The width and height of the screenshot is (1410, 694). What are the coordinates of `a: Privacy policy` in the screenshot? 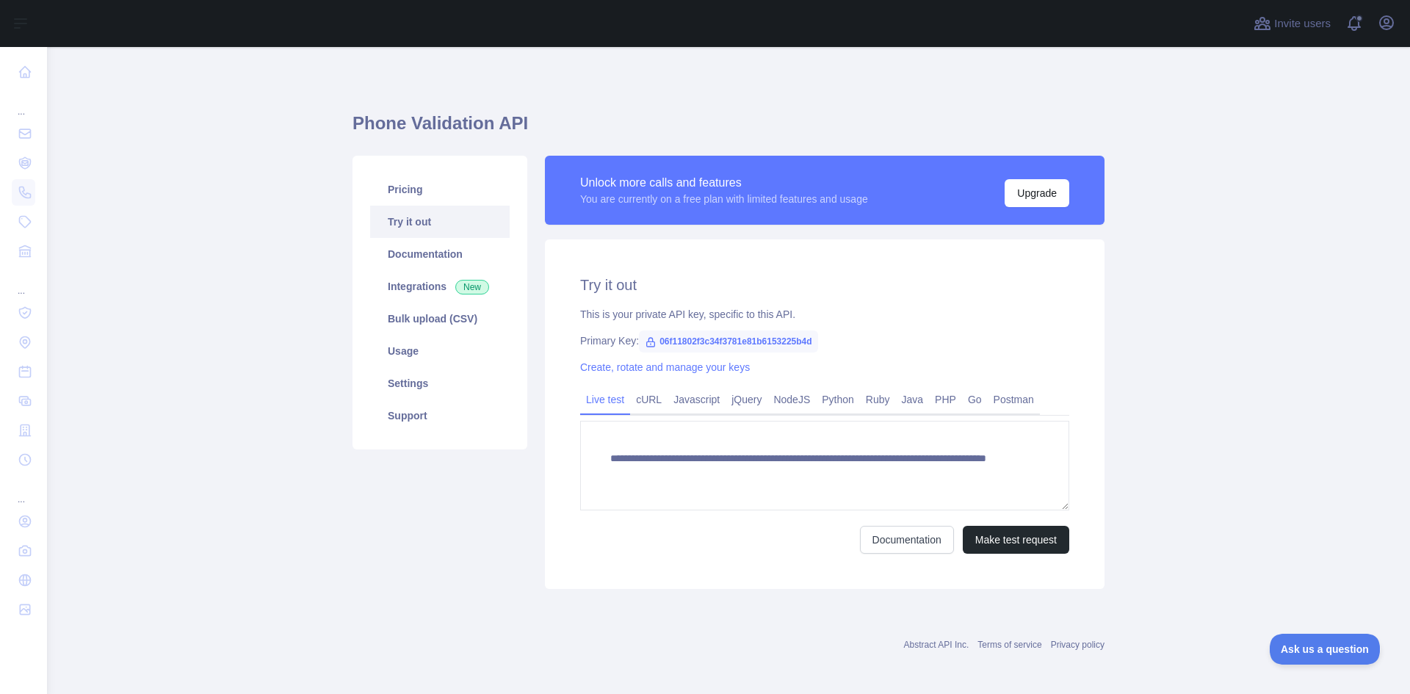 It's located at (1077, 645).